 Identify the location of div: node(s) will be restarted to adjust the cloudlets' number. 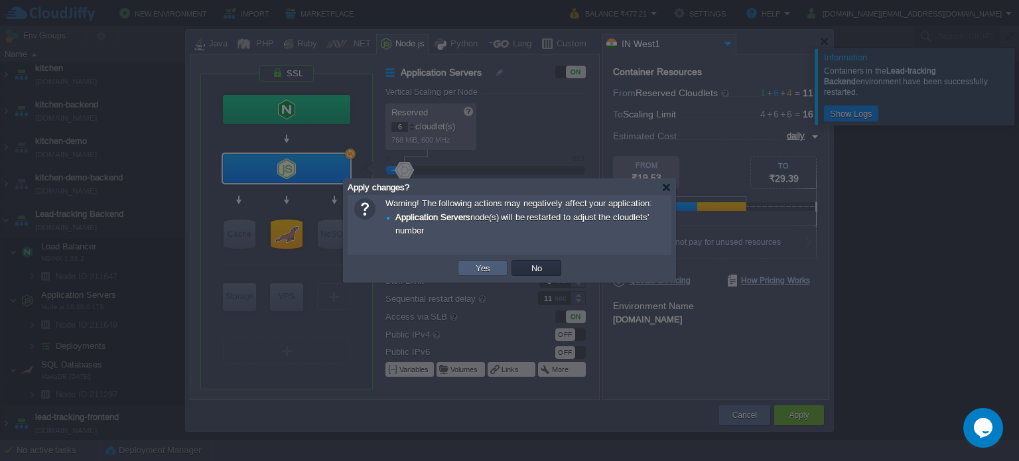
(525, 224).